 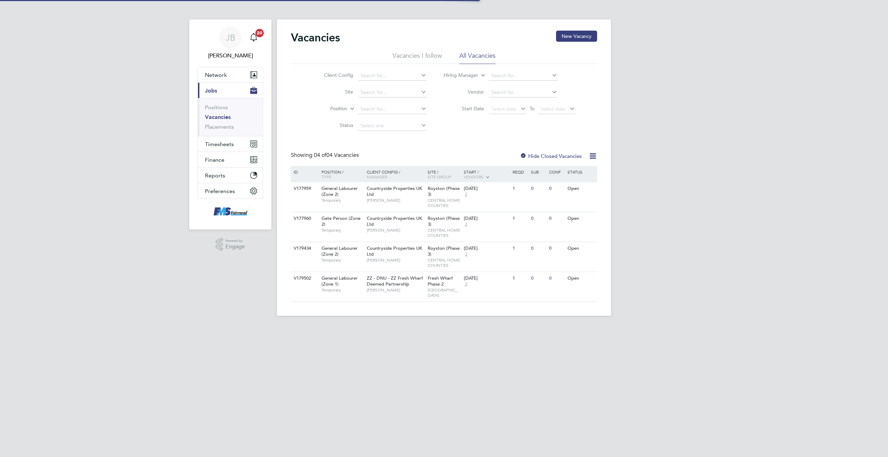 I want to click on span: Type, so click(x=326, y=177).